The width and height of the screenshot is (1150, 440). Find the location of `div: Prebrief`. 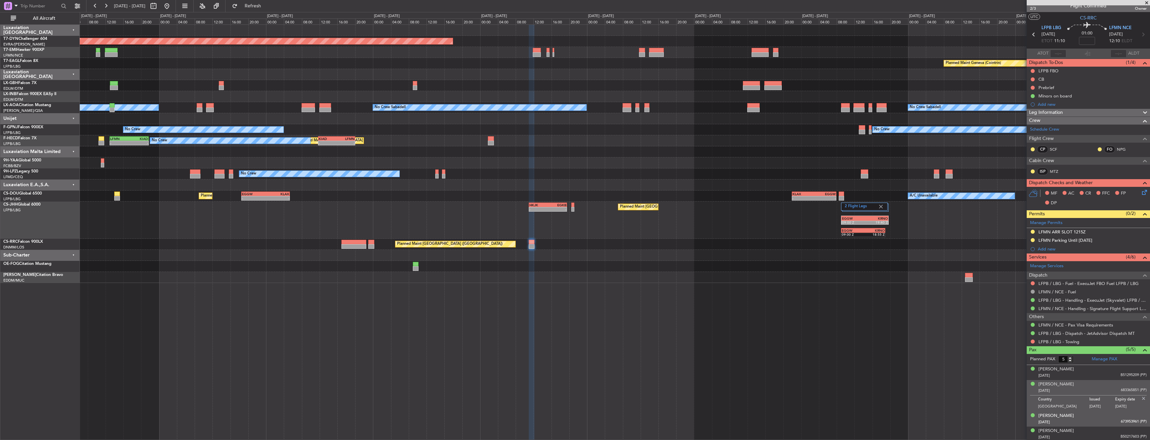

div: Prebrief is located at coordinates (1046, 87).